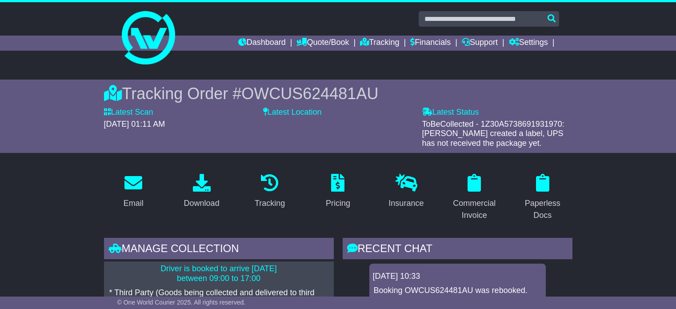 This screenshot has width=676, height=309. I want to click on a: Download, so click(202, 192).